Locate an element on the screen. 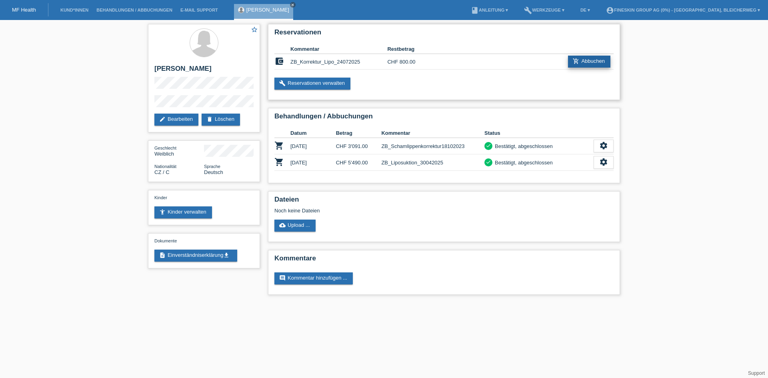 Image resolution: width=768 pixels, height=378 pixels. h2: Reservationen is located at coordinates (444, 34).